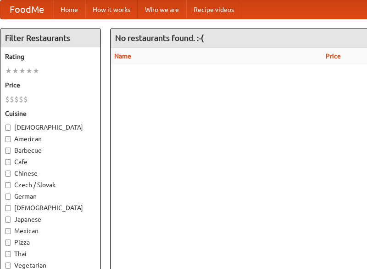 The image size is (367, 269). What do you see at coordinates (51, 85) in the screenshot?
I see `h5: Price` at bounding box center [51, 85].